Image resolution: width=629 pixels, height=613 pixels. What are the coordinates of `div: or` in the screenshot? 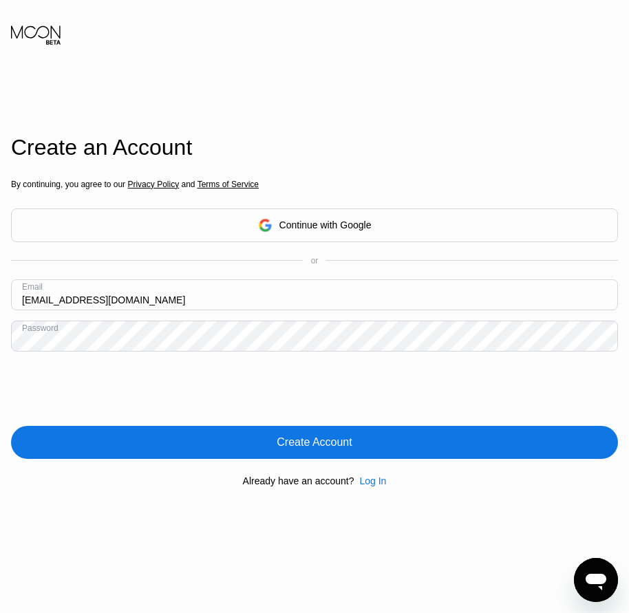 It's located at (314, 261).